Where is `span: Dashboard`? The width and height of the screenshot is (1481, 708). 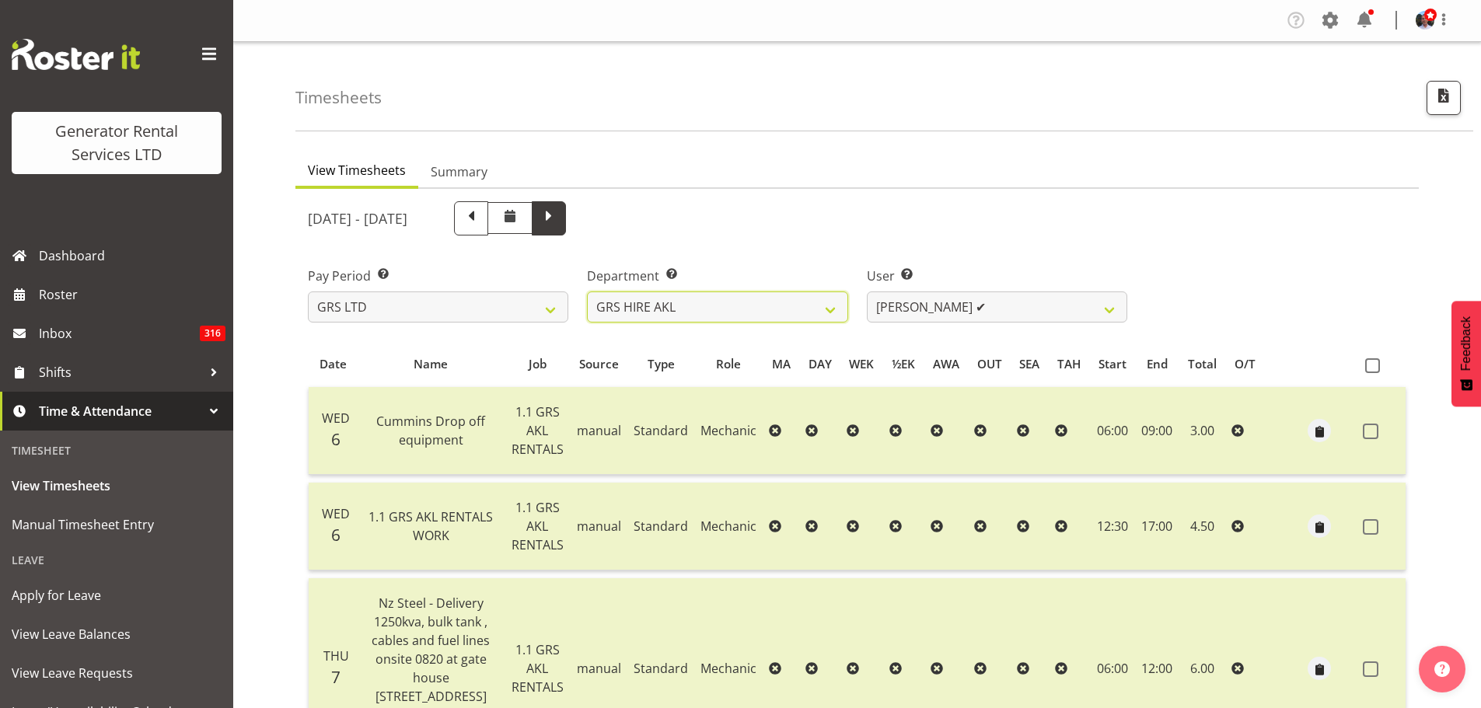 span: Dashboard is located at coordinates (132, 256).